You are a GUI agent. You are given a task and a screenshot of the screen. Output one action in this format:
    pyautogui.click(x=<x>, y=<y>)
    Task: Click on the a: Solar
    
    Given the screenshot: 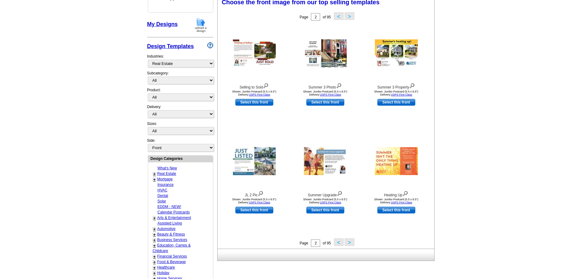 What is the action you would take?
    pyautogui.click(x=162, y=201)
    